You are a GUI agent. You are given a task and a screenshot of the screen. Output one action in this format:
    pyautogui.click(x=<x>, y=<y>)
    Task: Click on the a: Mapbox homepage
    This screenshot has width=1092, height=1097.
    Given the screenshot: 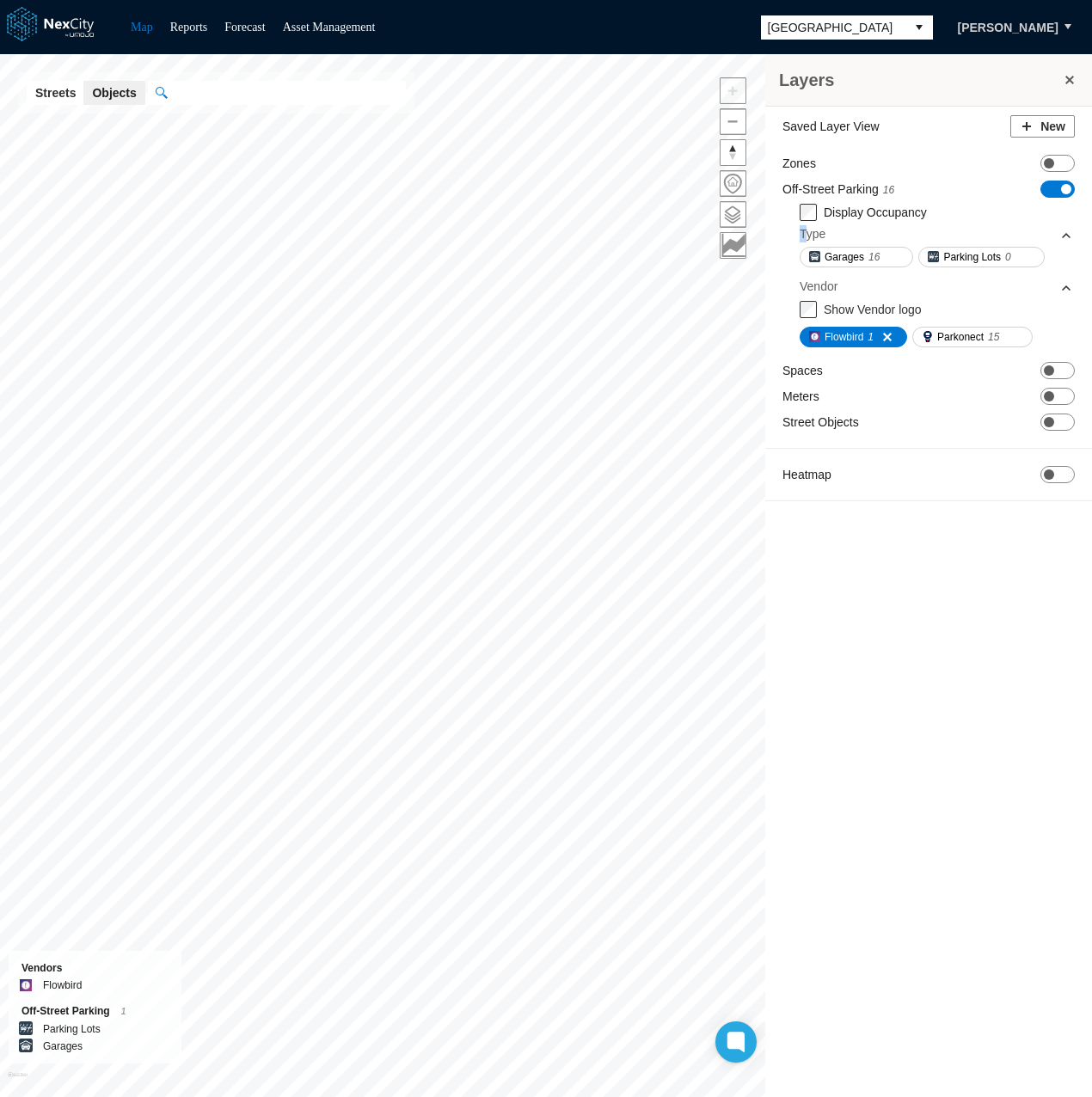 What is the action you would take?
    pyautogui.click(x=17, y=1081)
    